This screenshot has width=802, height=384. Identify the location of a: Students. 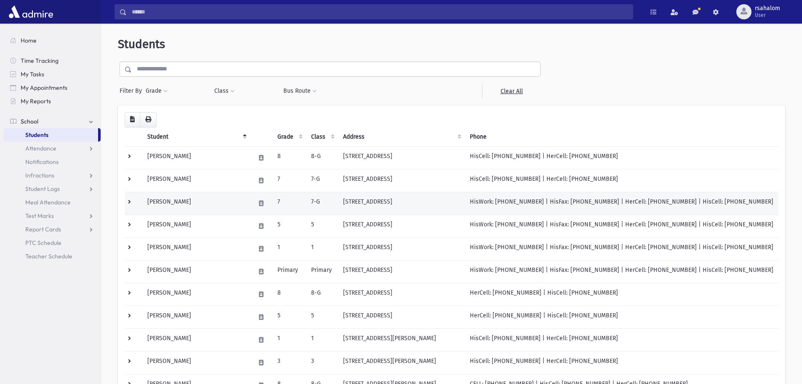
(51, 135).